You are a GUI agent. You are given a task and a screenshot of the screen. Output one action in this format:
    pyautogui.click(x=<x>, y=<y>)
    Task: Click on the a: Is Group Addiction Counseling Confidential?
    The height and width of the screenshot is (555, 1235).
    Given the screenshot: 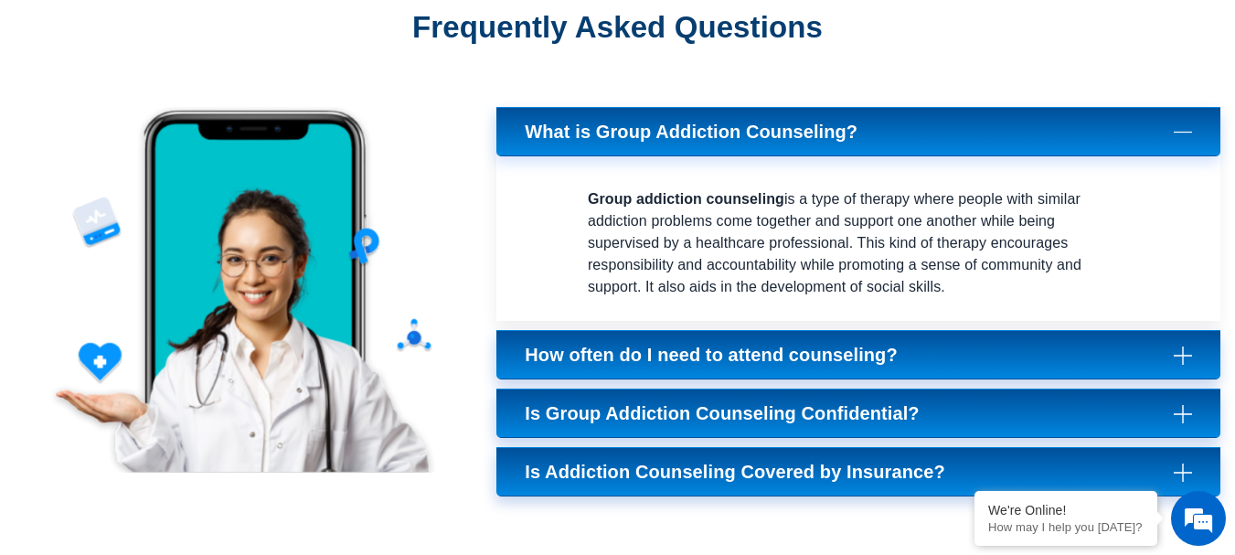 What is the action you would take?
    pyautogui.click(x=859, y=413)
    